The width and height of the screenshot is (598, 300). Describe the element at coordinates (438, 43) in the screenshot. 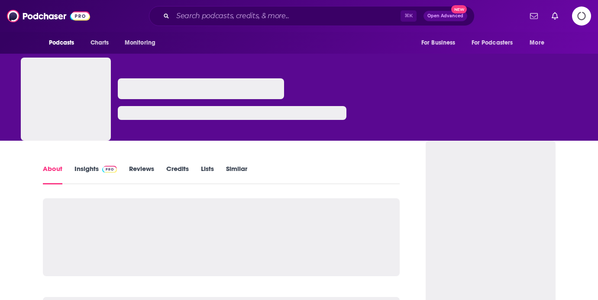

I see `span: For Business` at that location.